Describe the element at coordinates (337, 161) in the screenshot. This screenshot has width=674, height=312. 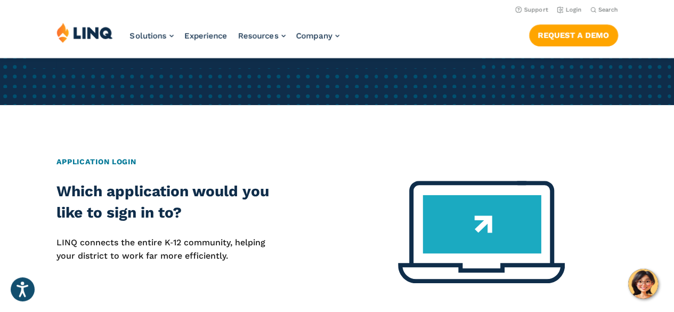
I see `h2: Application Login` at that location.